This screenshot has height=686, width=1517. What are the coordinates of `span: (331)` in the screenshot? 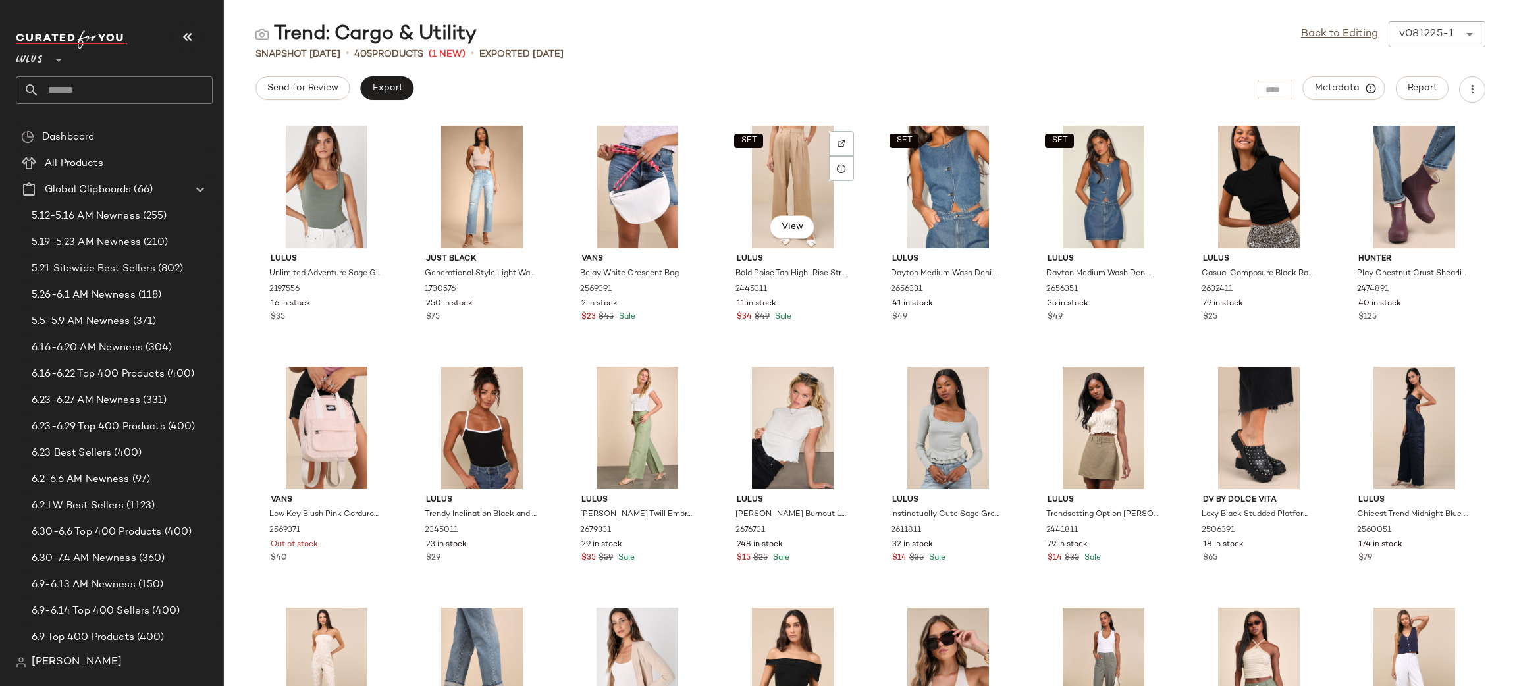 It's located at (153, 400).